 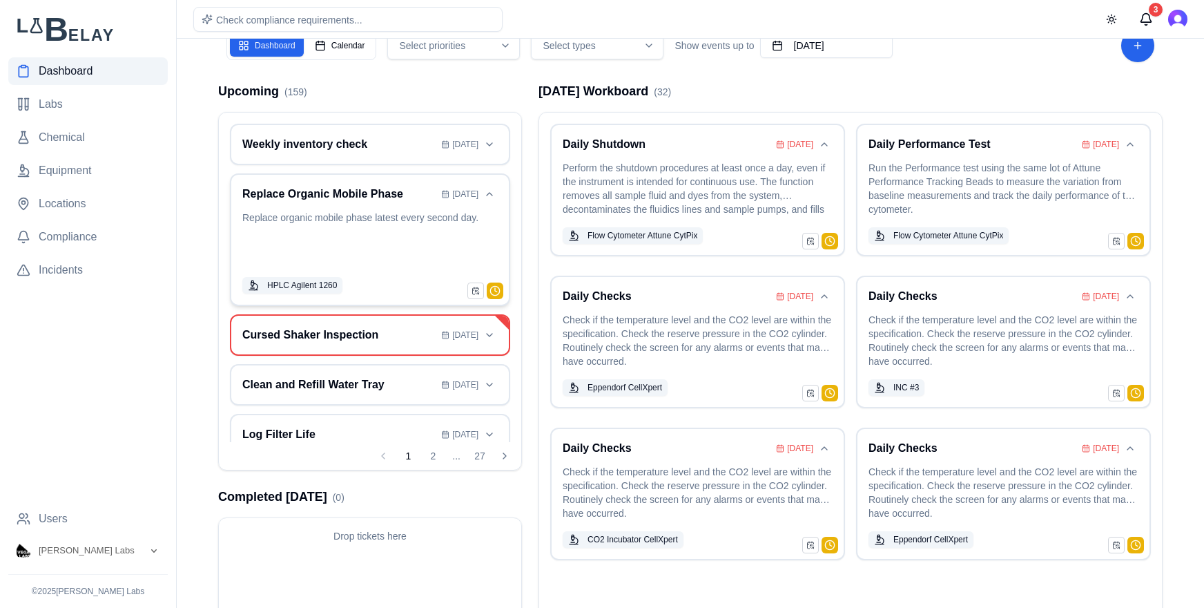 What do you see at coordinates (972, 144) in the screenshot?
I see `h3: Daily Performance Test` at bounding box center [972, 144].